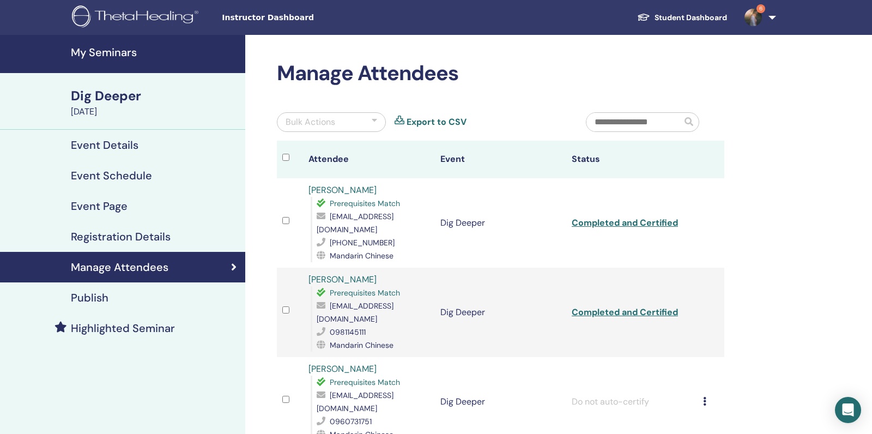 The image size is (872, 434). I want to click on a: Student Dashboard, so click(682, 17).